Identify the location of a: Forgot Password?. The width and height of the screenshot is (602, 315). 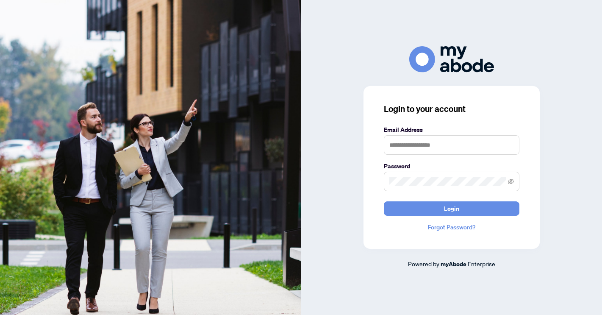
(452, 227).